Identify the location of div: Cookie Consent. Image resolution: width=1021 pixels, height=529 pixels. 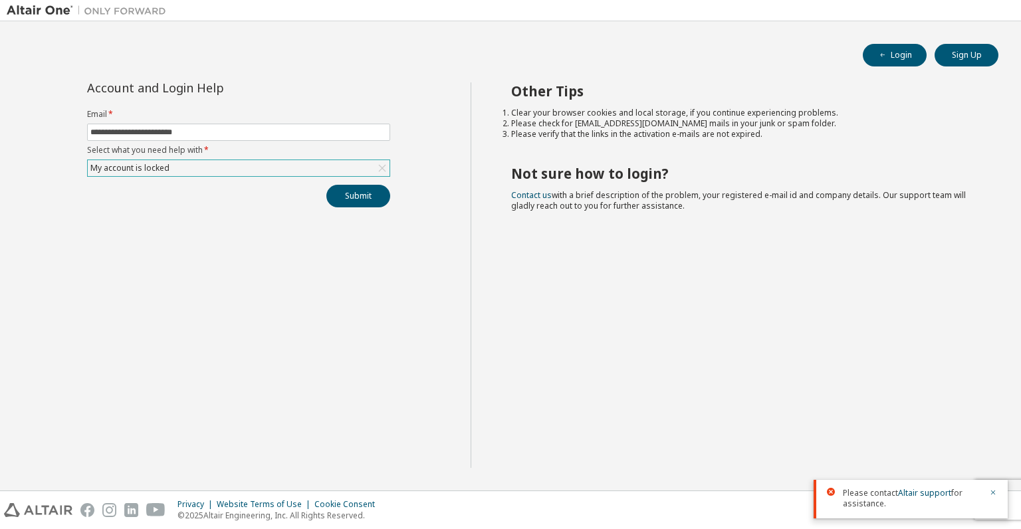
(348, 504).